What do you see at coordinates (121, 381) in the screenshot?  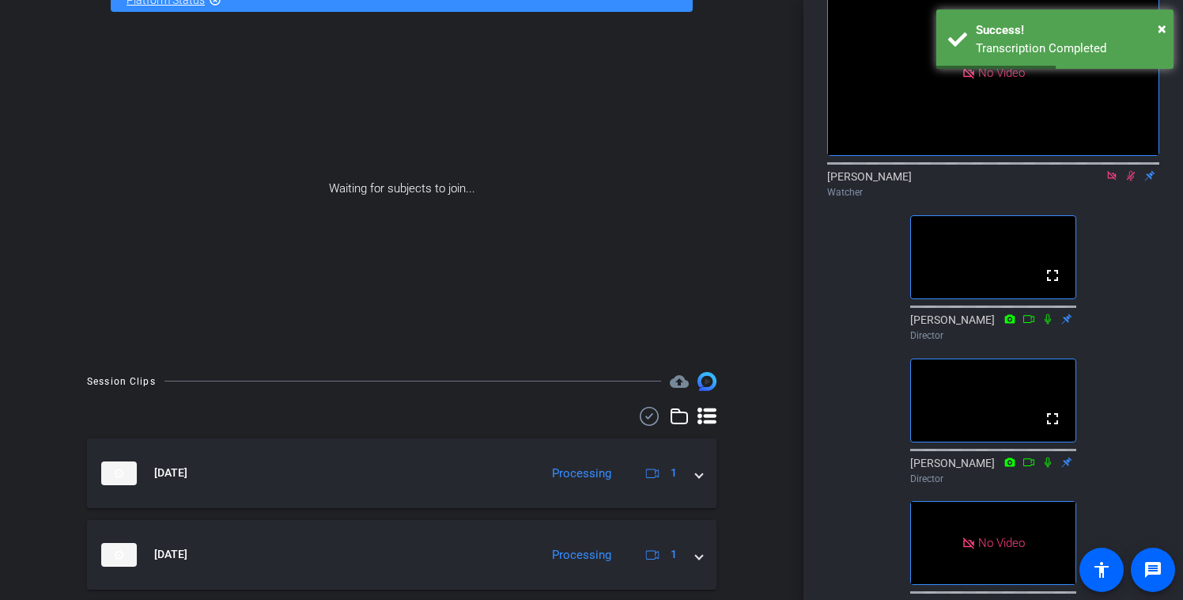 I see `div: Session Clips` at bounding box center [121, 381].